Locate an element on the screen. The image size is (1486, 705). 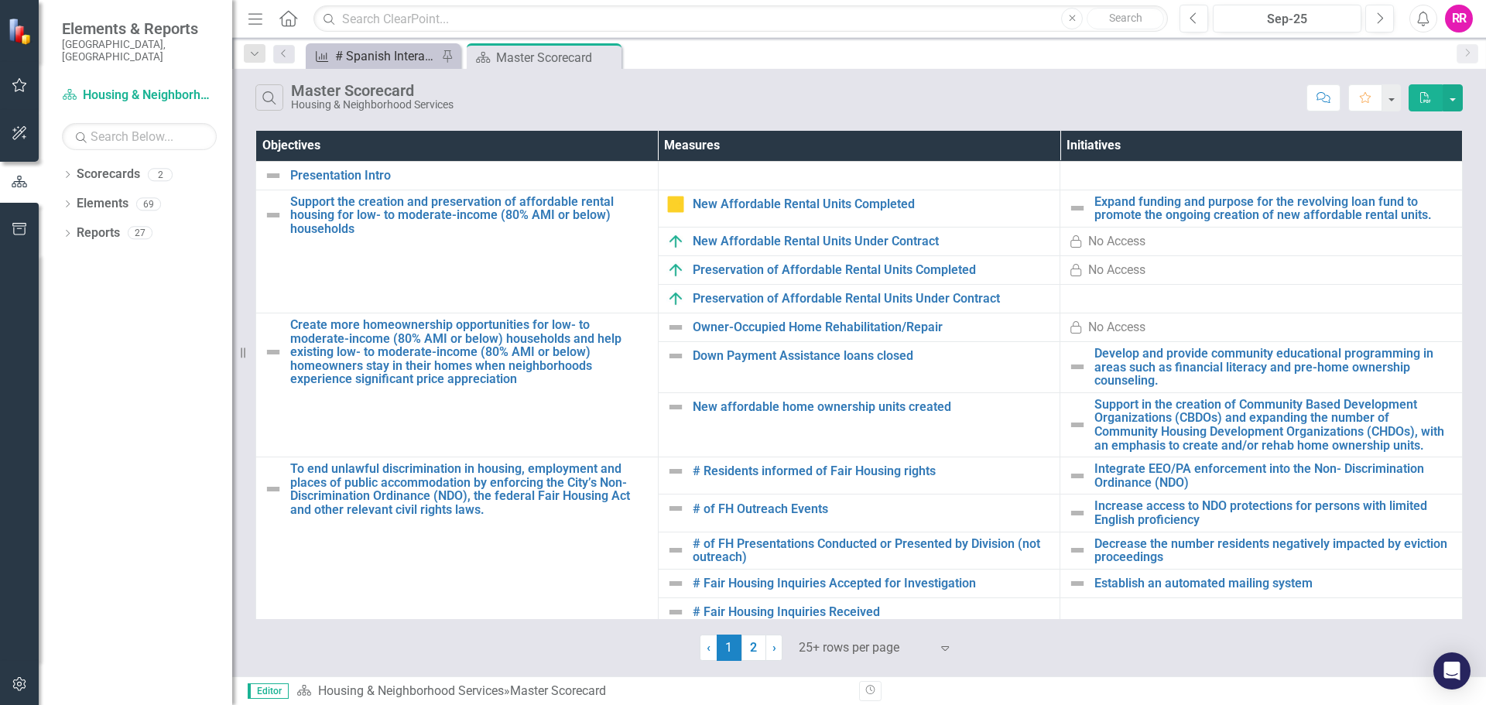
span: Elements & Reports is located at coordinates (139, 29).